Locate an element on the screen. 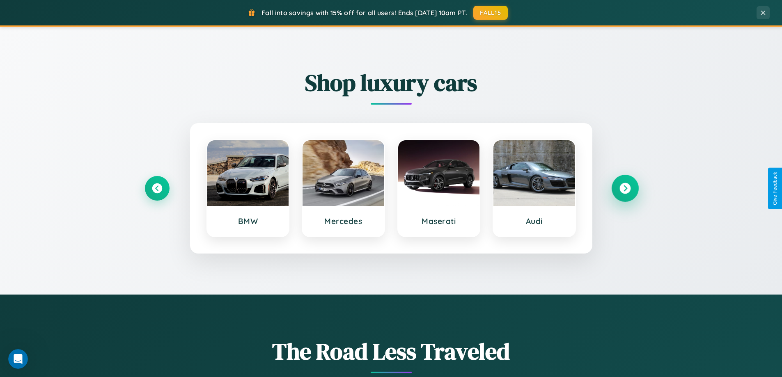 This screenshot has width=782, height=377. div: Give Feedback is located at coordinates (775, 188).